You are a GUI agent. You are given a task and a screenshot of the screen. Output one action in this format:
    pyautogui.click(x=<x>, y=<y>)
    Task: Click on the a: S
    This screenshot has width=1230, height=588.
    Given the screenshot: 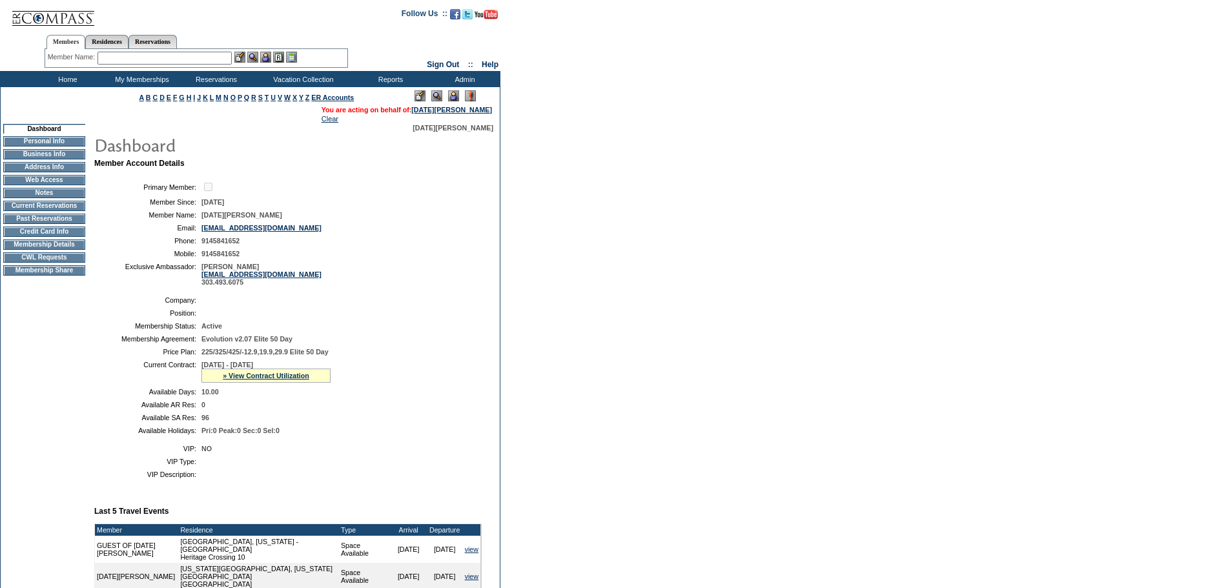 What is the action you would take?
    pyautogui.click(x=260, y=97)
    